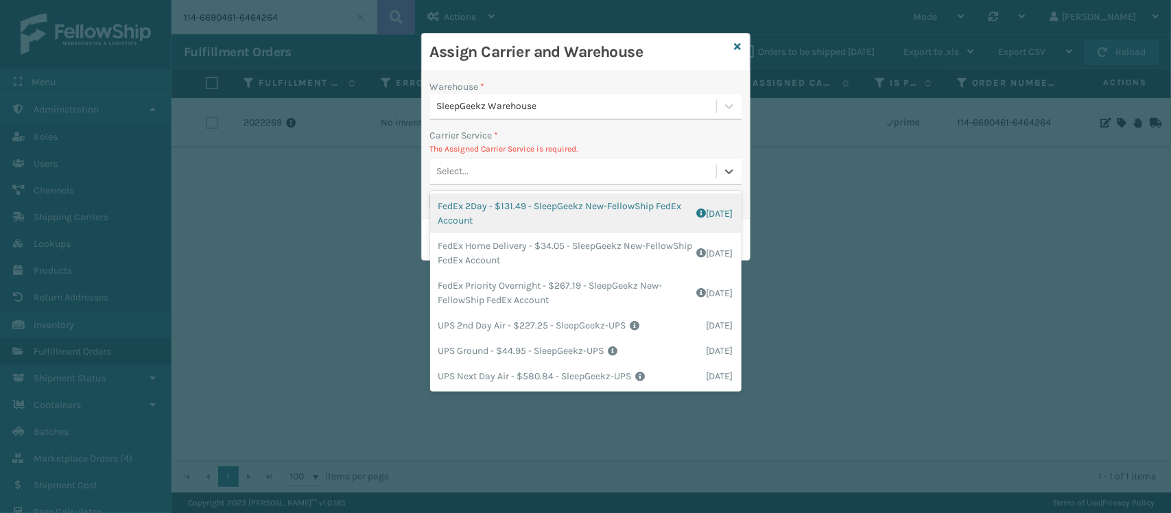  What do you see at coordinates (586, 253) in the screenshot?
I see `div: FedEx Home Delivery - $34.05 - SleepGeekz New-FellowShip FedEx Account` at bounding box center [586, 253].